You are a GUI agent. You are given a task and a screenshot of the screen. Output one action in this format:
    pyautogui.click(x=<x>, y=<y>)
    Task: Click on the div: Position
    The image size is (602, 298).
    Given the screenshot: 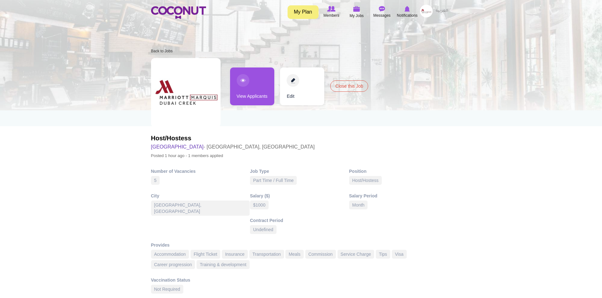 What is the action you would take?
    pyautogui.click(x=399, y=172)
    